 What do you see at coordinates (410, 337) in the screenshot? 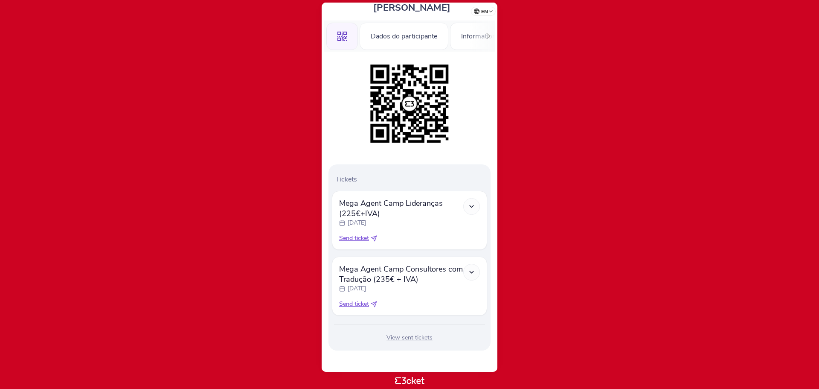
I see `div: View sent tickets` at bounding box center [410, 337].